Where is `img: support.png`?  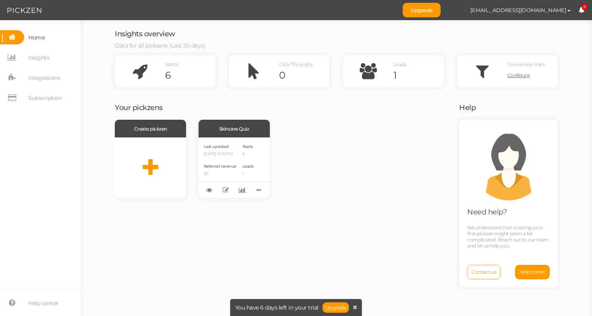 img: support.png is located at coordinates (509, 164).